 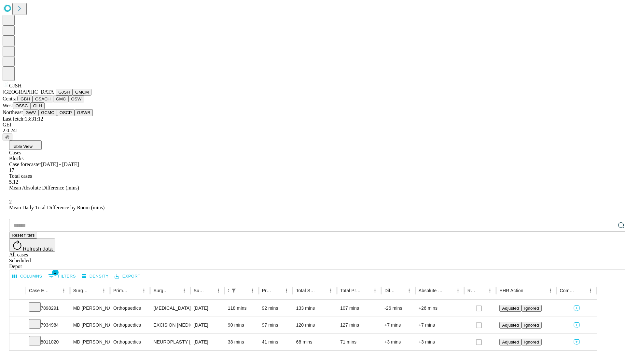 What do you see at coordinates (31, 113) in the screenshot?
I see `button: GWV` at bounding box center [31, 113].